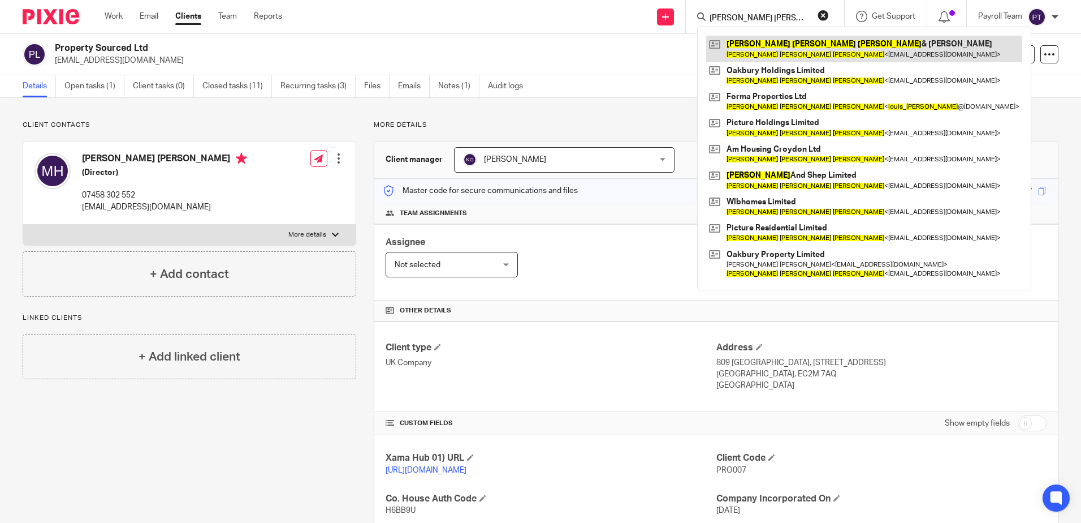  Describe the element at coordinates (459, 86) in the screenshot. I see `a: Notes (1)` at that location.